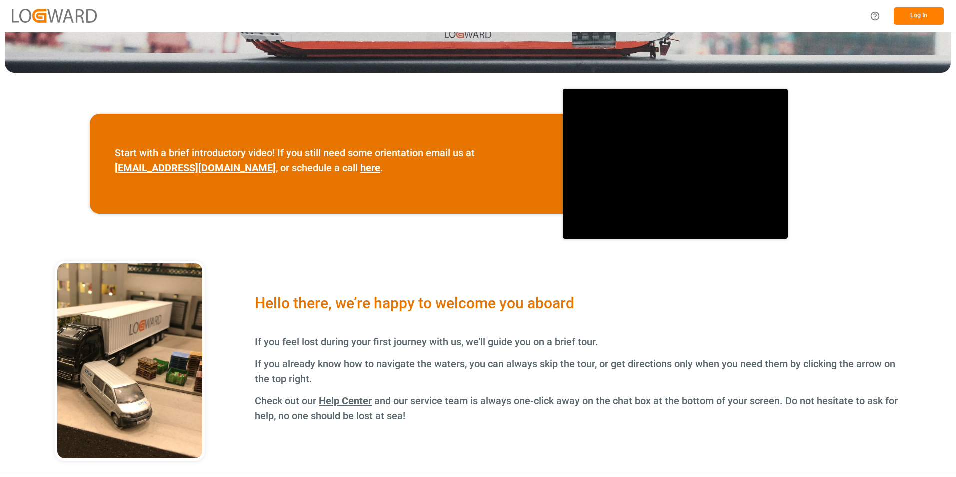 This screenshot has width=956, height=477. What do you see at coordinates (346, 401) in the screenshot?
I see `a: Help Center` at bounding box center [346, 401].